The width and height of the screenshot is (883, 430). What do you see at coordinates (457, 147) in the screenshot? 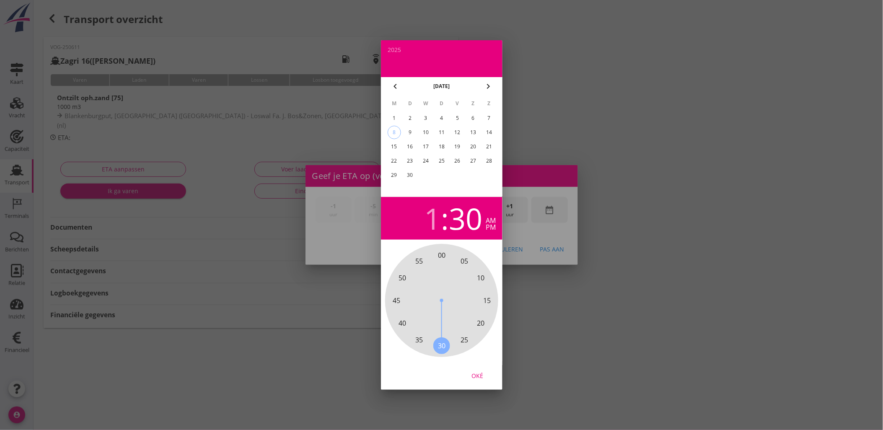
I see `button: 19` at bounding box center [457, 147].